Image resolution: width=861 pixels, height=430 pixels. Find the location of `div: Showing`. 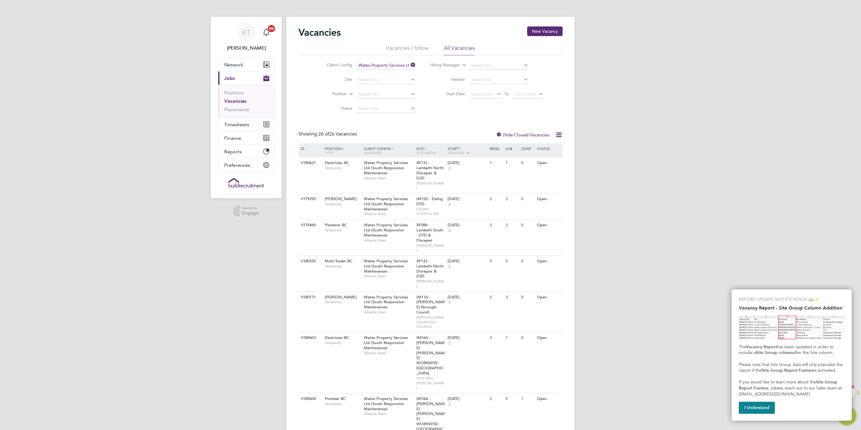

div: Showing is located at coordinates (328, 134).